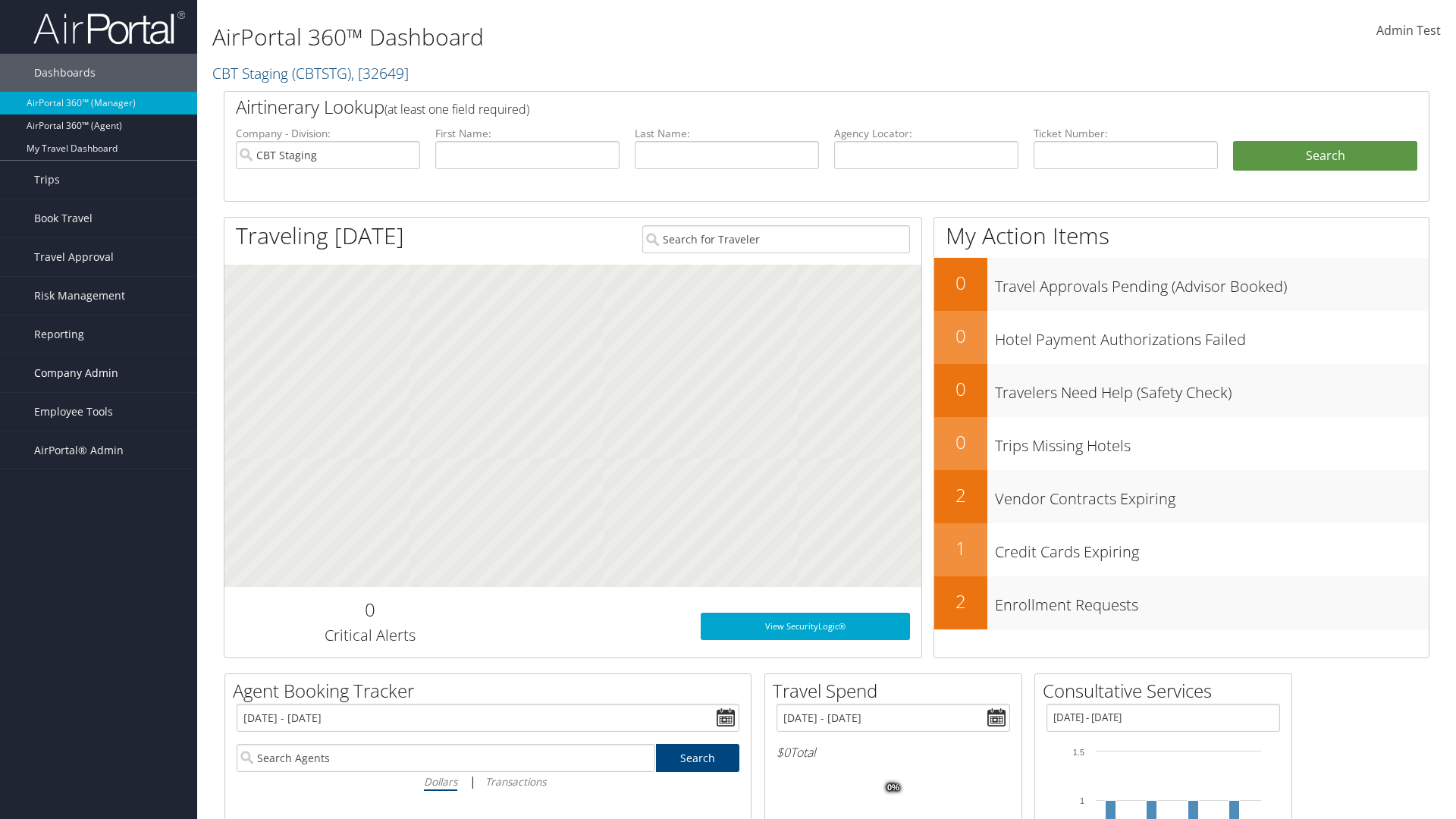 The height and width of the screenshot is (819, 1456). What do you see at coordinates (1126, 133) in the screenshot?
I see `label: Ticket Number:` at bounding box center [1126, 133].